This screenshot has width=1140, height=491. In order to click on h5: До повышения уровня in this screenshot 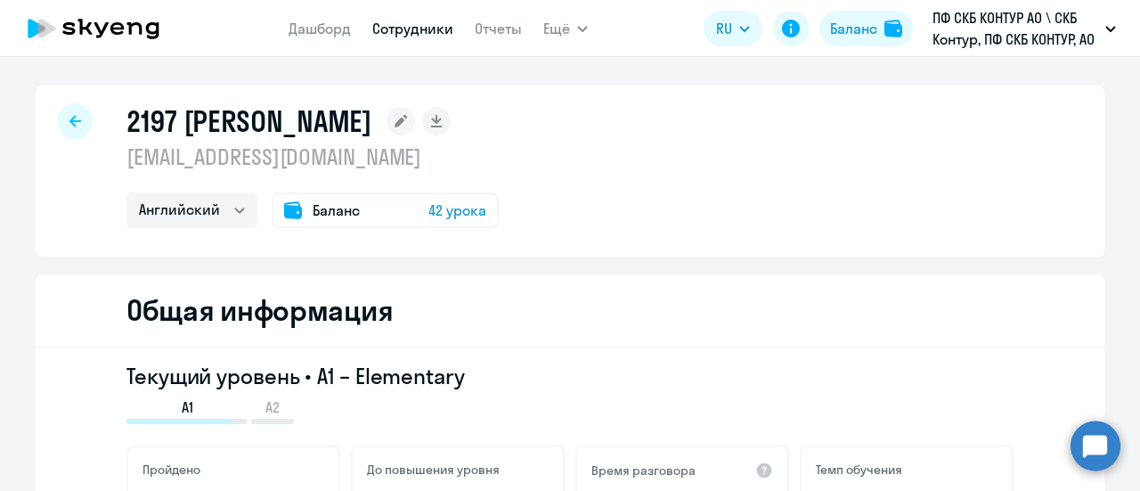, I will do `click(433, 469)`.